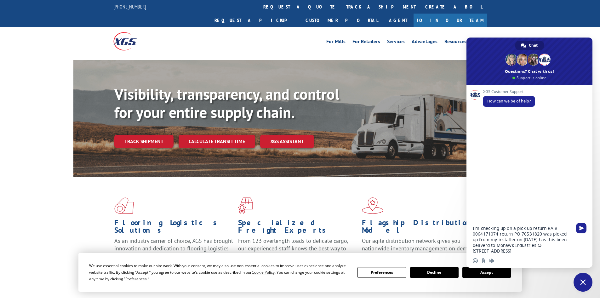 The image size is (600, 298). I want to click on p: From 123 overlength loads to delicate cargo, our experienced staff knows the best way to move you..., so click(298, 251).